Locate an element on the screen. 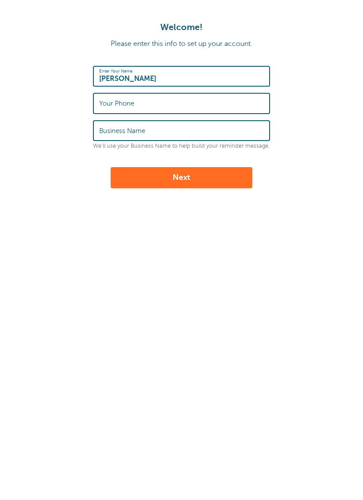 The image size is (363, 500). button: Next is located at coordinates (181, 178).